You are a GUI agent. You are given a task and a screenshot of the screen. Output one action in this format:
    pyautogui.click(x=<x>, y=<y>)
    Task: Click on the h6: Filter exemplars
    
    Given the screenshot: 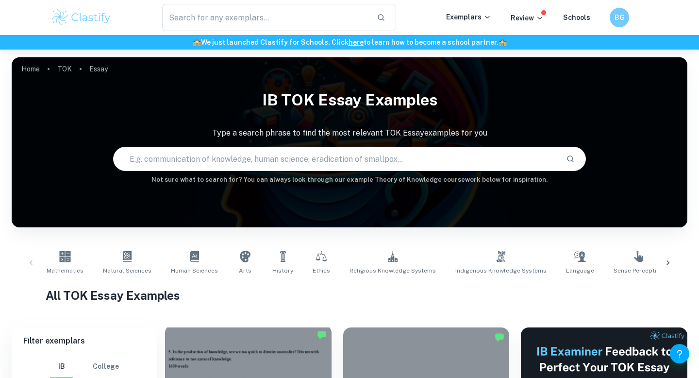 What is the action you would take?
    pyautogui.click(x=84, y=341)
    